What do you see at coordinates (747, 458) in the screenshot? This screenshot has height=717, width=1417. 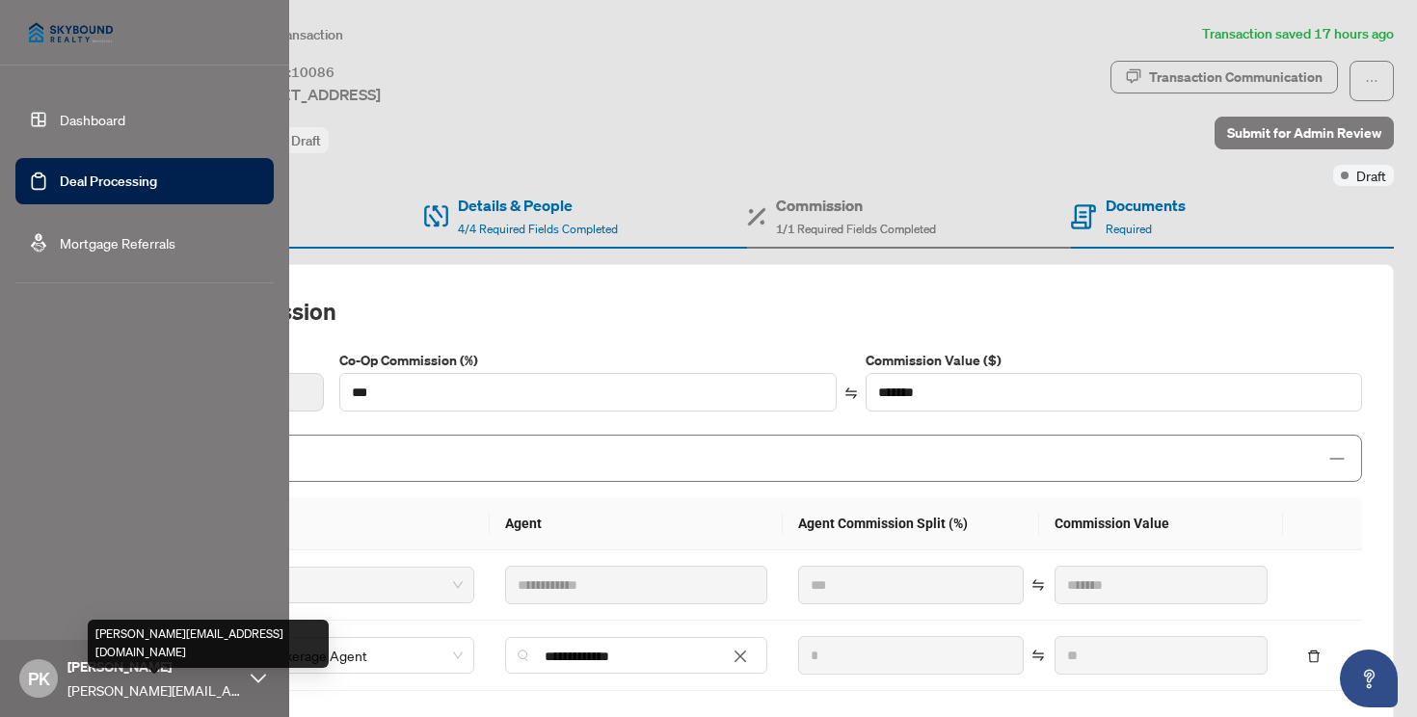 I see `div: Split Commission` at bounding box center [747, 458].